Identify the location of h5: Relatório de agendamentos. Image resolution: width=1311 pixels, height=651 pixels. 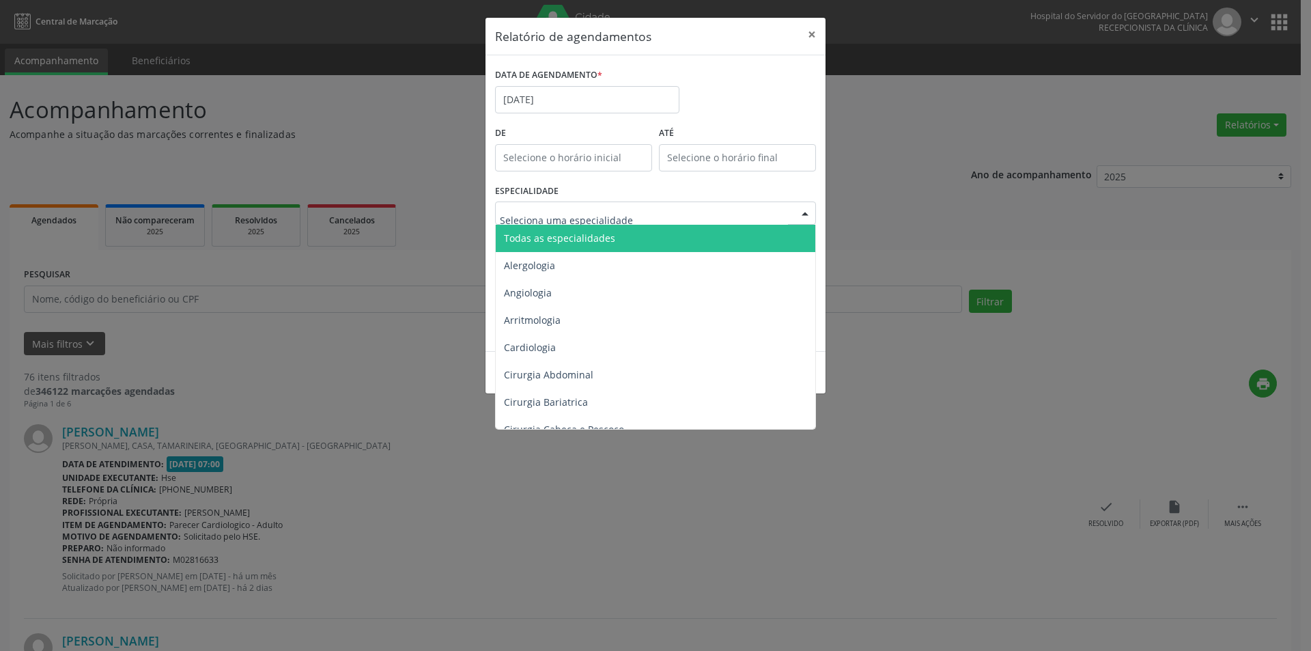
(573, 36).